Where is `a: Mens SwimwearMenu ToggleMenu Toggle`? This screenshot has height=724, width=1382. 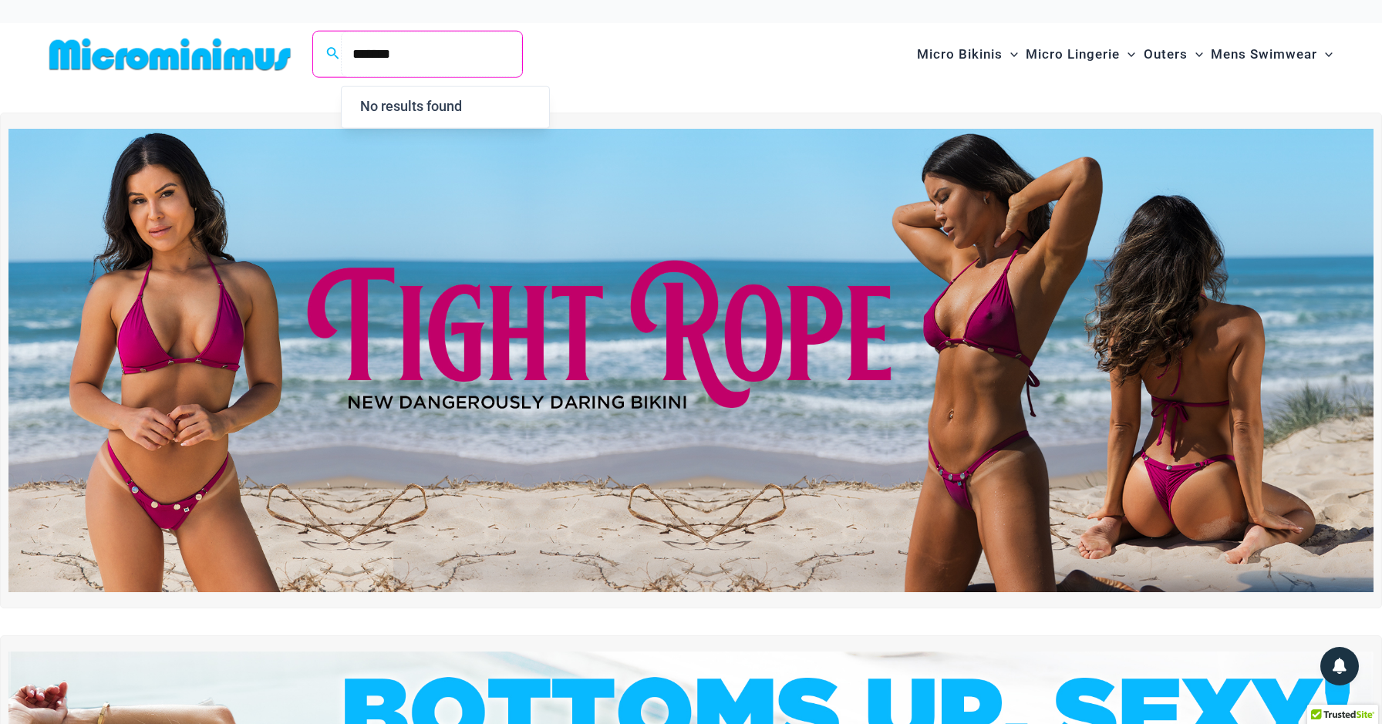
a: Mens SwimwearMenu ToggleMenu Toggle is located at coordinates (1272, 54).